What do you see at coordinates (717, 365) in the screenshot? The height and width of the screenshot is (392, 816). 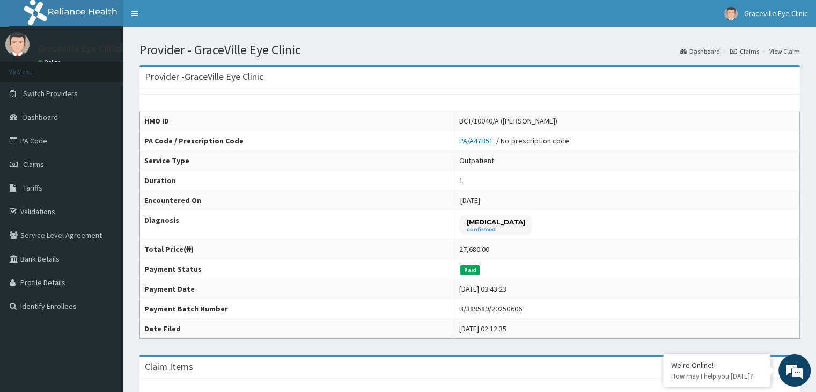 I see `div: We're Online!` at bounding box center [717, 365].